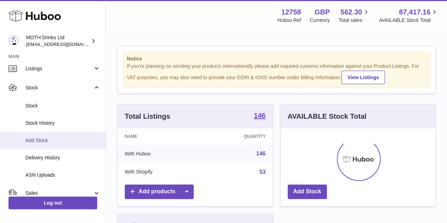 This screenshot has width=447, height=223. What do you see at coordinates (63, 140) in the screenshot?
I see `span: Add Stock` at bounding box center [63, 140].